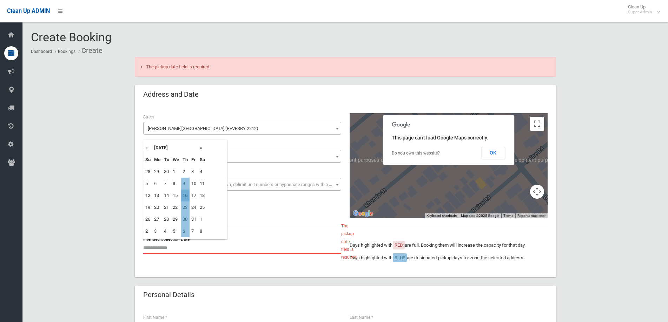 This screenshot has height=322, width=668. Describe the element at coordinates (246, 185) in the screenshot. I see `span: Select the unit number from the dropdown, delimit unit numbers or hyphenate ranges with a comma` at that location.